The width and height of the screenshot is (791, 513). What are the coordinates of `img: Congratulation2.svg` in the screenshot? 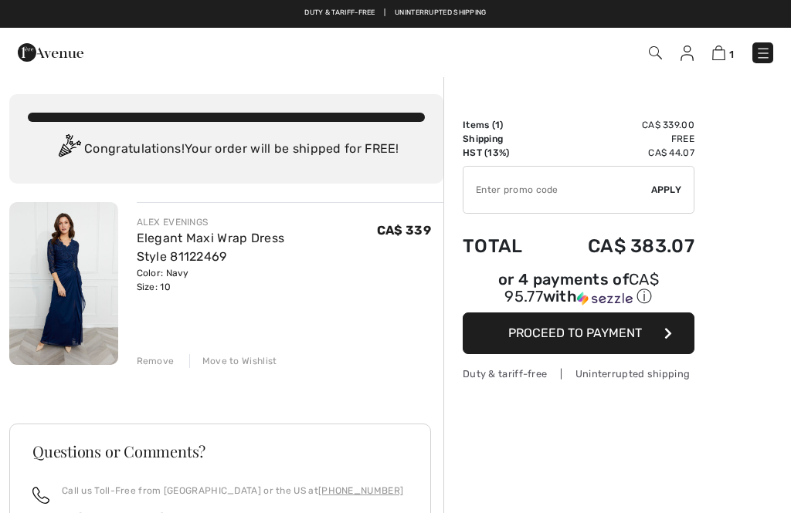 It's located at (69, 150).